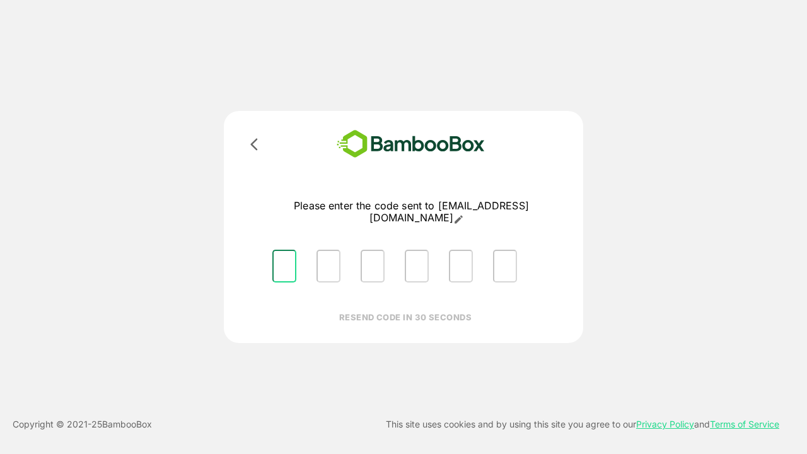 This screenshot has height=454, width=807. I want to click on p: Copyright © 2021- 25 BambooBox, so click(82, 424).